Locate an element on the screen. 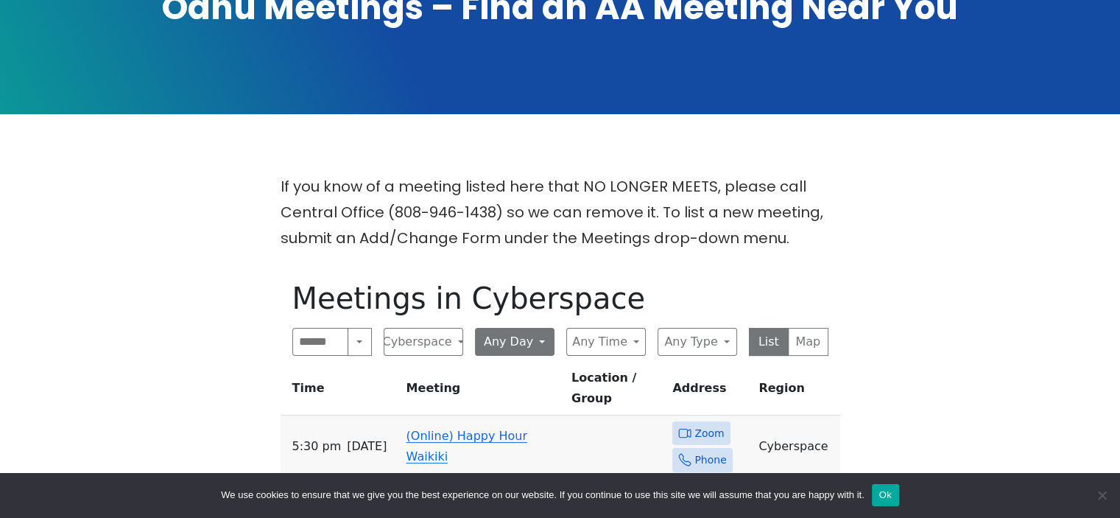 Image resolution: width=1120 pixels, height=518 pixels. button: Any Time is located at coordinates (606, 342).